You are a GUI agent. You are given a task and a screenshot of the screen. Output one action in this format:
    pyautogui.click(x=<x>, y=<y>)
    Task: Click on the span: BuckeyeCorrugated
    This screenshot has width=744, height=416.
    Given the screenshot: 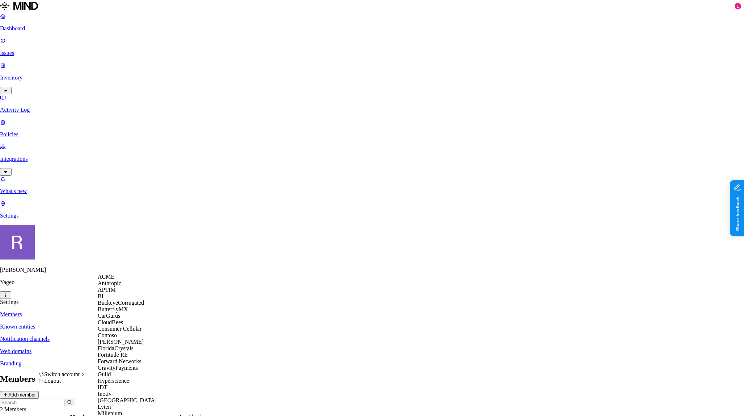 What is the action you would take?
    pyautogui.click(x=121, y=303)
    